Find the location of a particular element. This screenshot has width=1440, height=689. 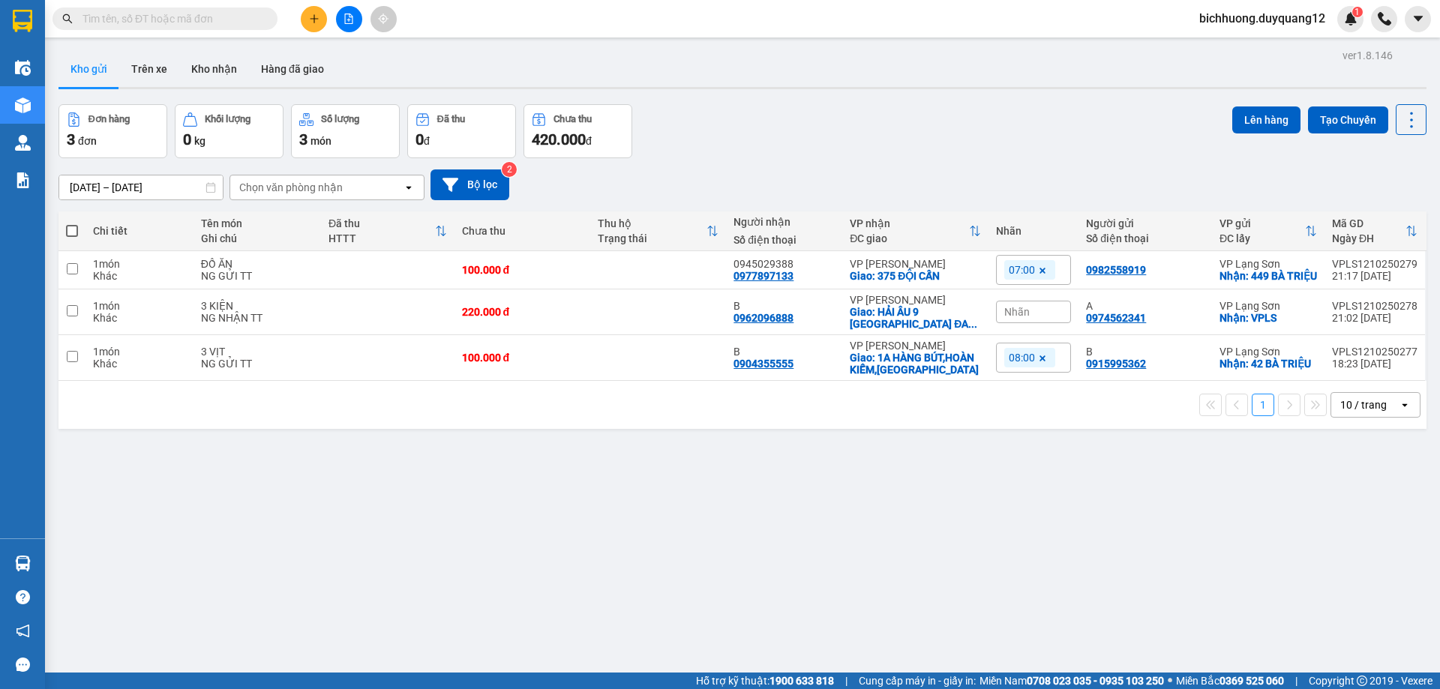

span: kg is located at coordinates (200, 141).